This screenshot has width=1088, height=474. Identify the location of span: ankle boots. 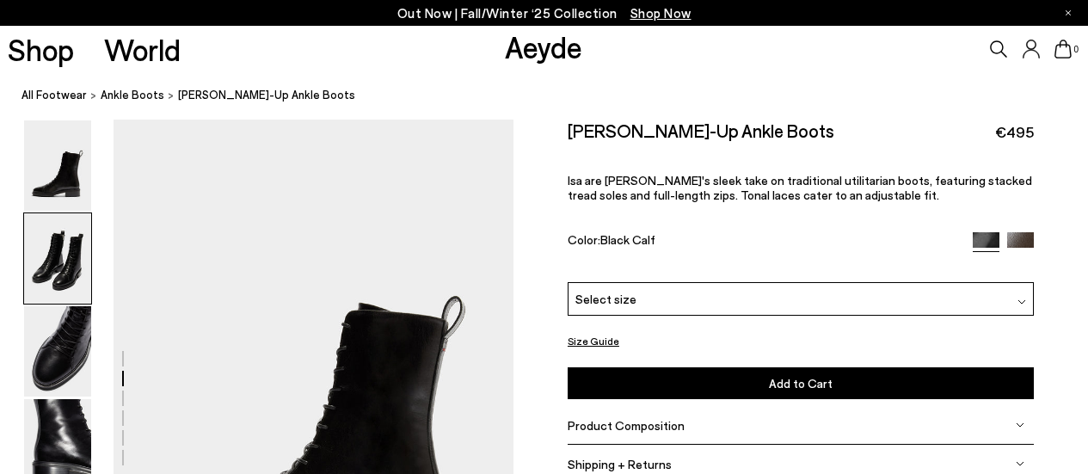
(132, 95).